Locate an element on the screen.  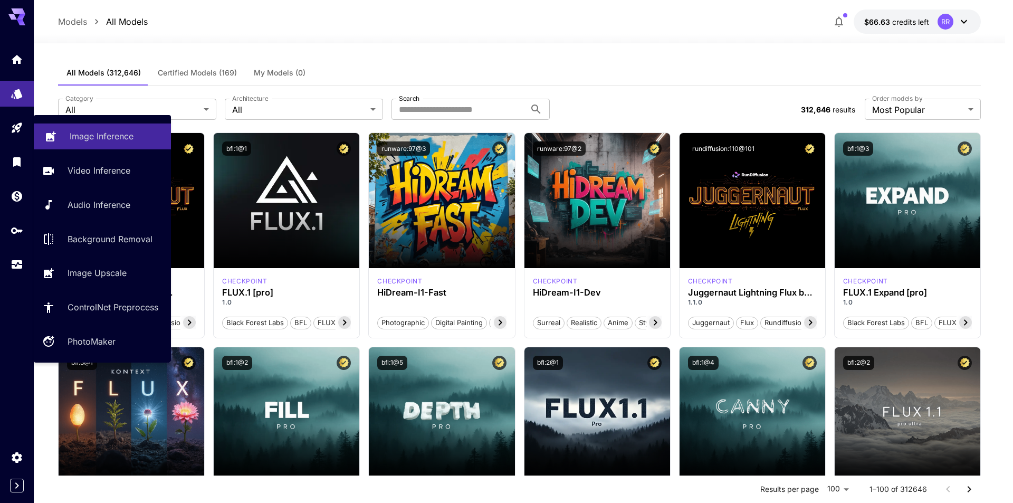
a: Background Removal is located at coordinates (102, 238).